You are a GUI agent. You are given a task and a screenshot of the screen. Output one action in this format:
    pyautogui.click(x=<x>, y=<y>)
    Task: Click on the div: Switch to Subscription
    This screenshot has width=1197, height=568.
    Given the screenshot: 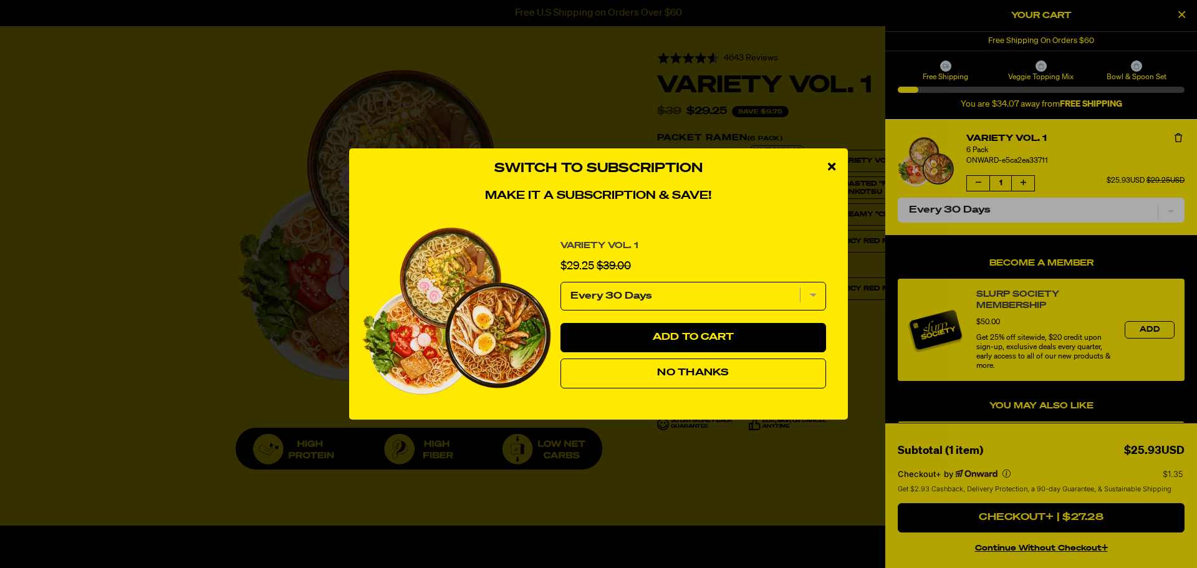 What is the action you would take?
    pyautogui.click(x=598, y=311)
    